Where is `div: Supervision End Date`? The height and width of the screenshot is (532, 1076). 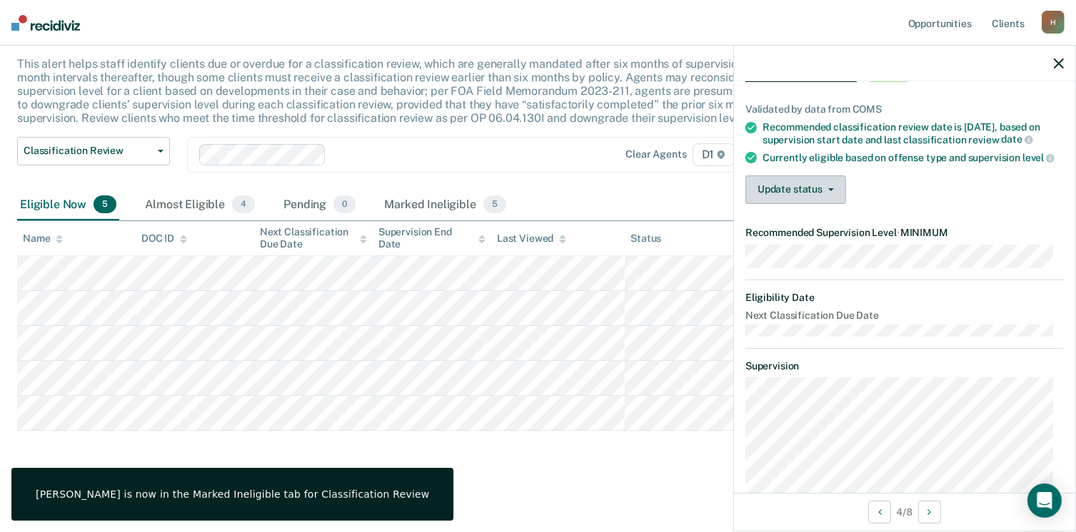
div: Supervision End Date is located at coordinates (432, 238).